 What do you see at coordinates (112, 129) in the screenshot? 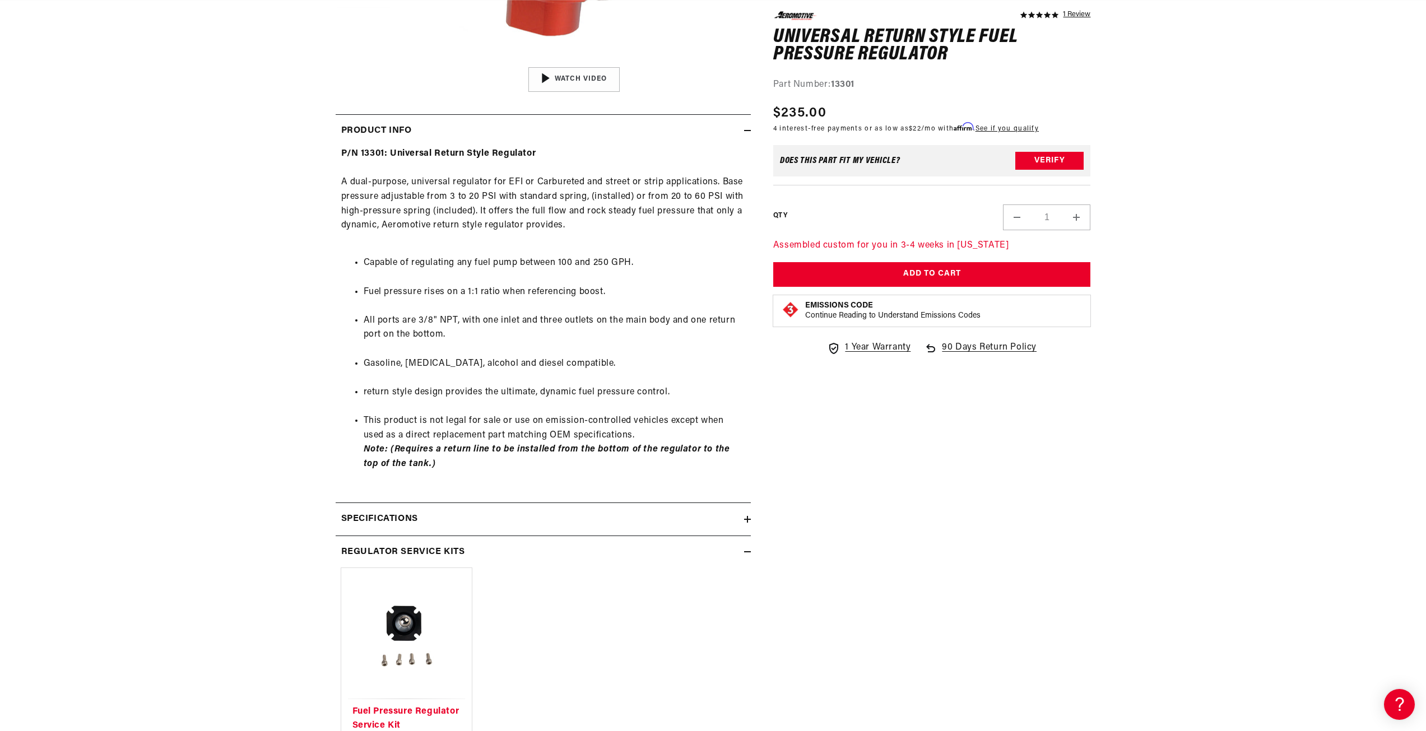
I see `div: Frequently Asked Questions` at bounding box center [112, 129].